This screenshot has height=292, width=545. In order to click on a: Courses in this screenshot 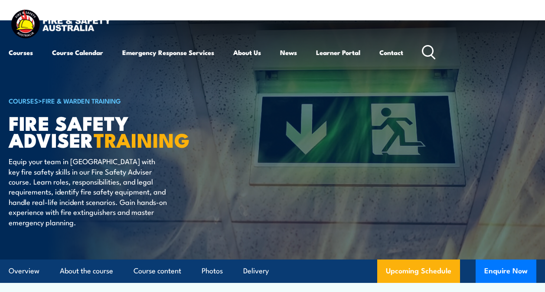, I will do `click(21, 52)`.